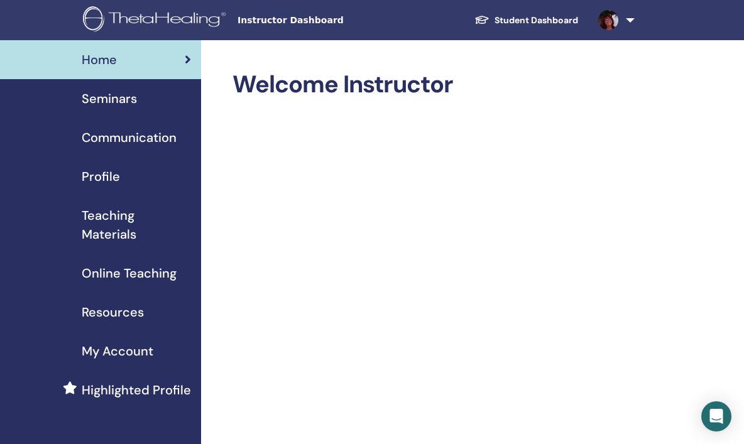  I want to click on span: Profile, so click(101, 177).